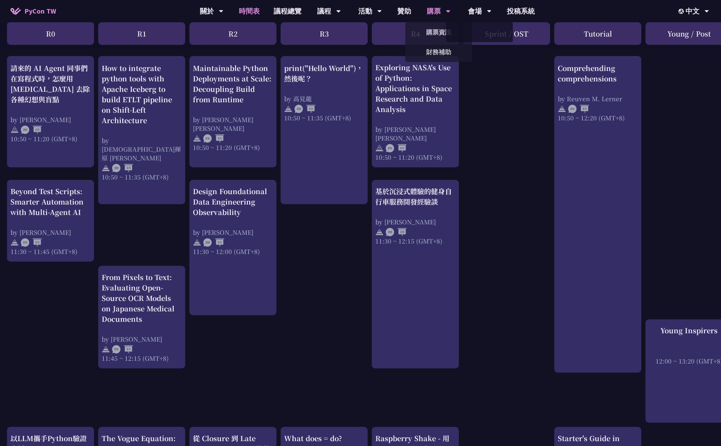  I want to click on div: 11:30 ~ 12:00 (GMT+8), so click(233, 251).